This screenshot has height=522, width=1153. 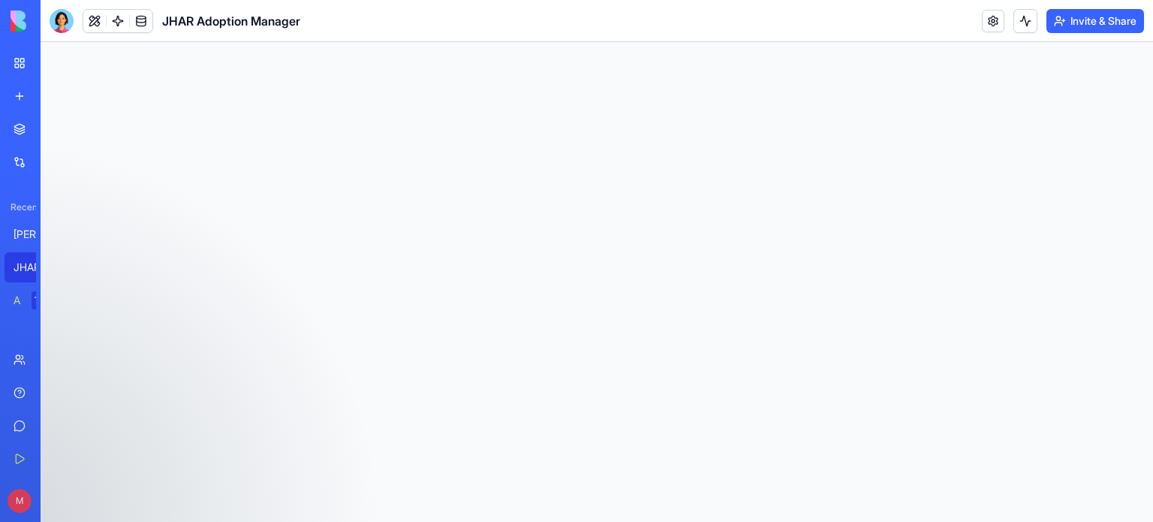 What do you see at coordinates (35, 300) in the screenshot?
I see `a: AI Logo GeneratorTRY` at bounding box center [35, 300].